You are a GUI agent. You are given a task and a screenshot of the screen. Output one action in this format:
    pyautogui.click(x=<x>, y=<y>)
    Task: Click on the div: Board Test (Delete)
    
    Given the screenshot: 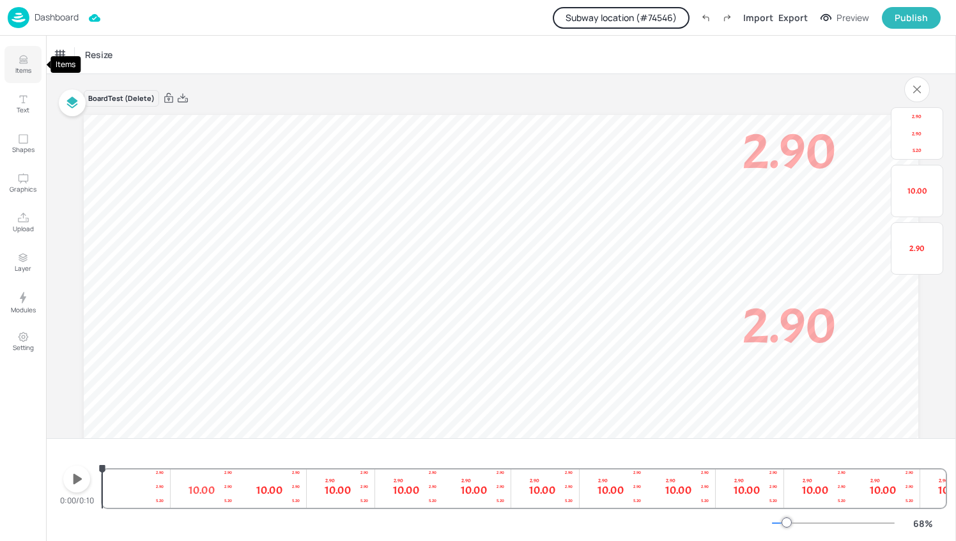 What is the action you would take?
    pyautogui.click(x=121, y=98)
    